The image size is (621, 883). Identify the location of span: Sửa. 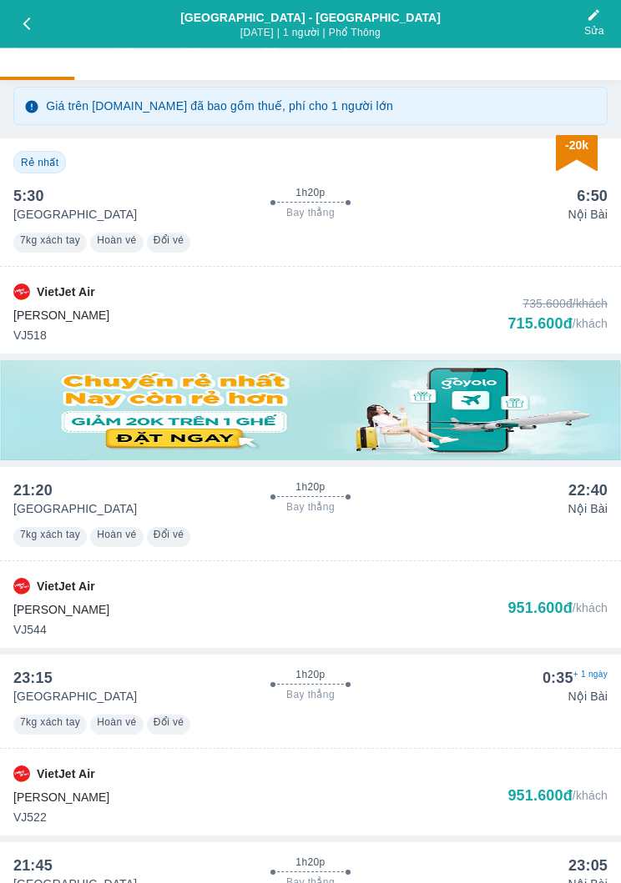
(594, 31).